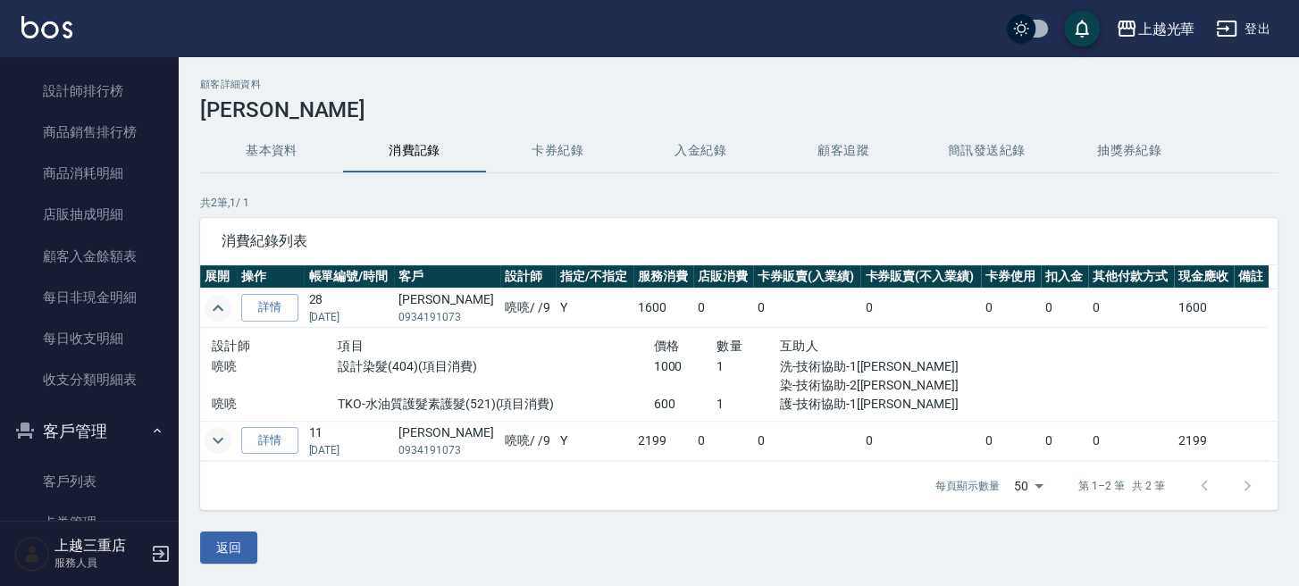 This screenshot has height=586, width=1299. I want to click on th: 扣入金, so click(1064, 277).